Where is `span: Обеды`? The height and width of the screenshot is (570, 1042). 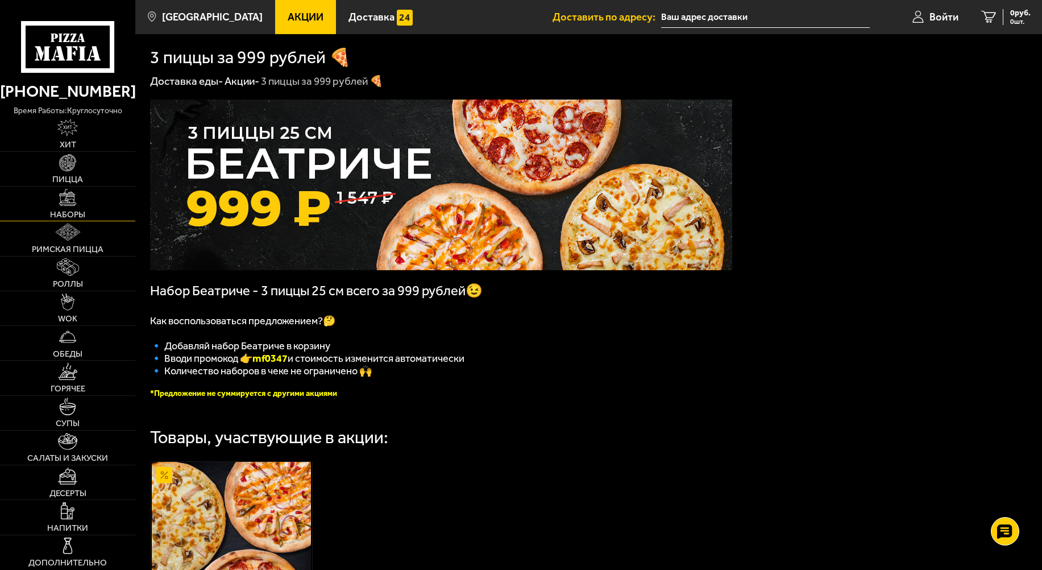 span: Обеды is located at coordinates (68, 354).